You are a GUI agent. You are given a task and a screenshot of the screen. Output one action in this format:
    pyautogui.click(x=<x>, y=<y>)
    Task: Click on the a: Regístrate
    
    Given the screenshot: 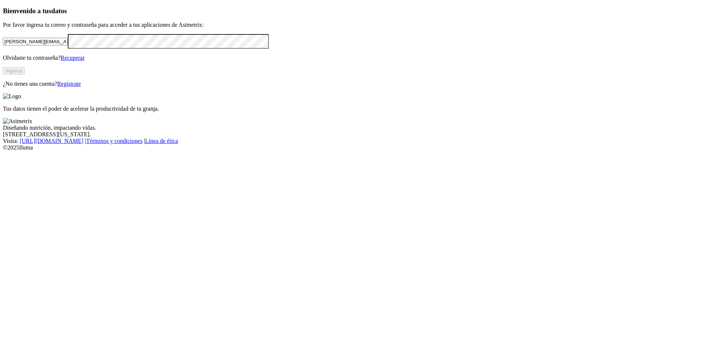 What is the action you would take?
    pyautogui.click(x=69, y=84)
    